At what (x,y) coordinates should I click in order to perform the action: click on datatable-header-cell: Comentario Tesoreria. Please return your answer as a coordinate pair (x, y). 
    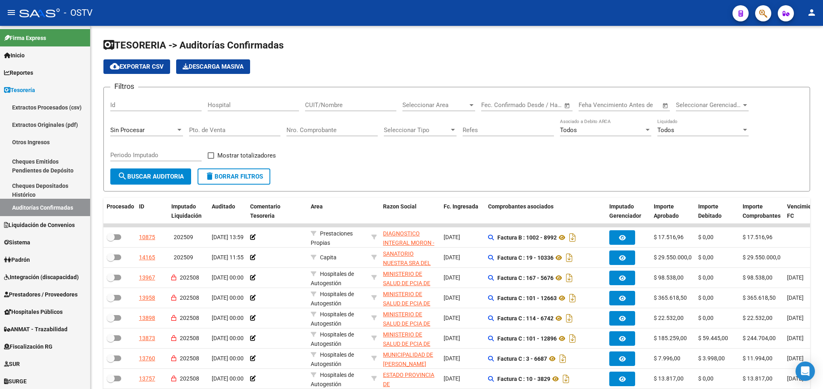
    Looking at the image, I should click on (277, 211).